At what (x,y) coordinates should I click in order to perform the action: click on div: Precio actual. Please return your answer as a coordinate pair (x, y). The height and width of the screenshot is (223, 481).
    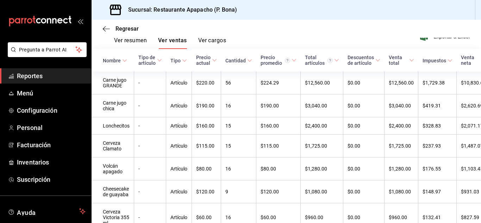
    Looking at the image, I should click on (203, 60).